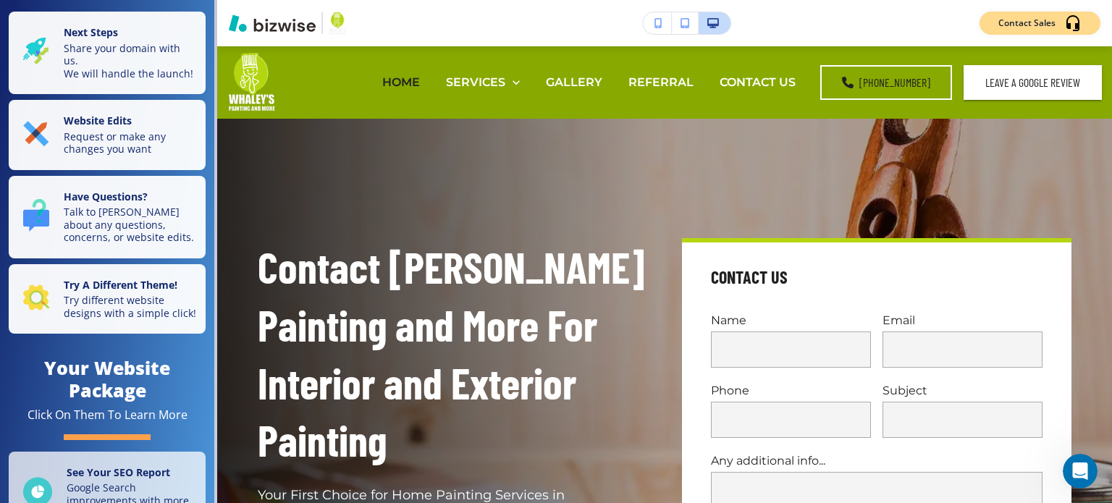  Describe the element at coordinates (790, 320) in the screenshot. I see `p: Name` at that location.